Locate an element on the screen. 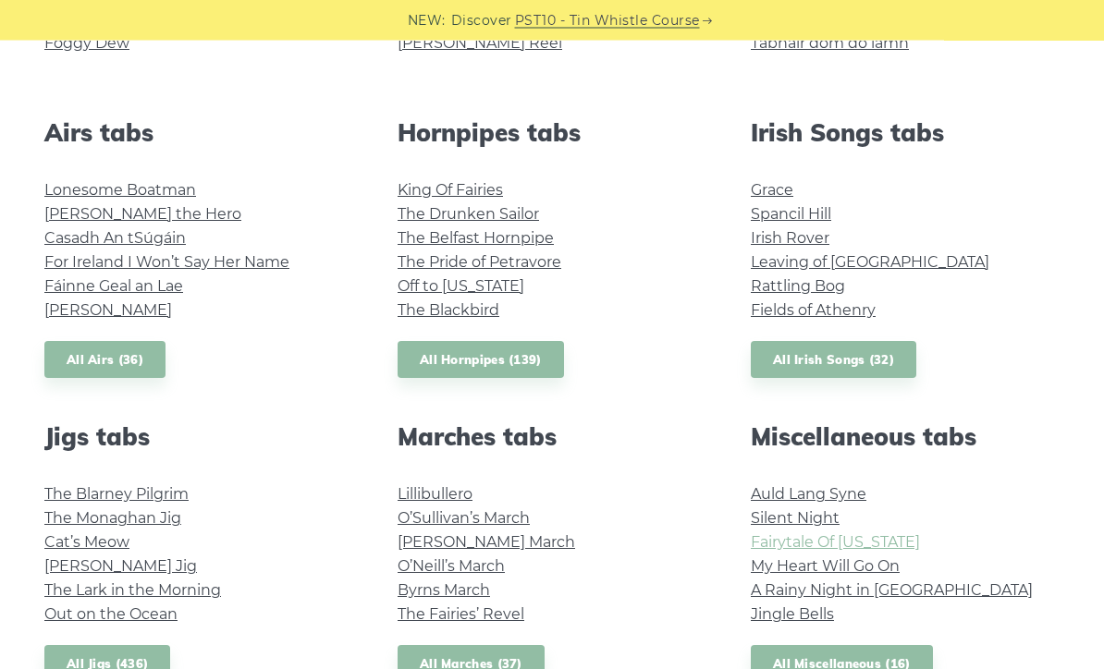 The width and height of the screenshot is (1104, 669). h2: Airs tabs is located at coordinates (199, 133).